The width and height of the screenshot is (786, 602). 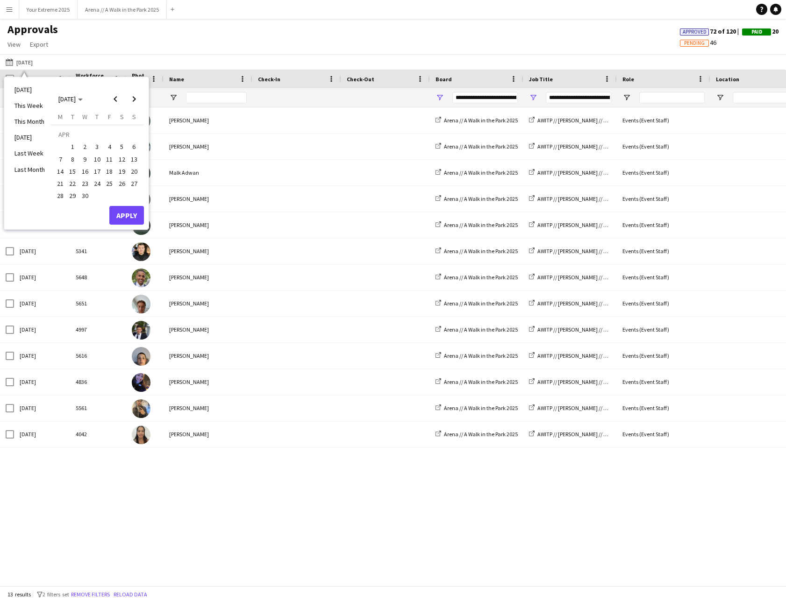 I want to click on span: 20, so click(x=134, y=172).